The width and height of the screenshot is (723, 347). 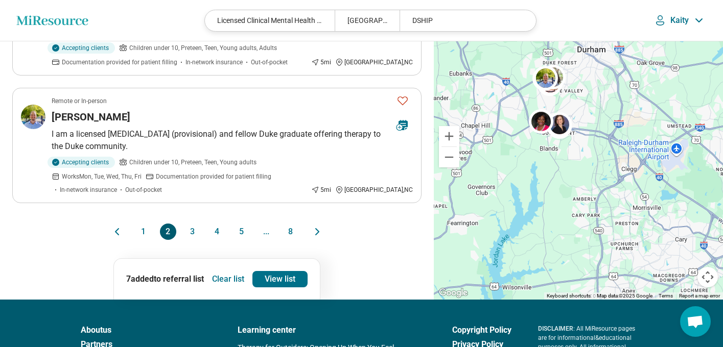 I want to click on a: Report a map error, so click(x=699, y=296).